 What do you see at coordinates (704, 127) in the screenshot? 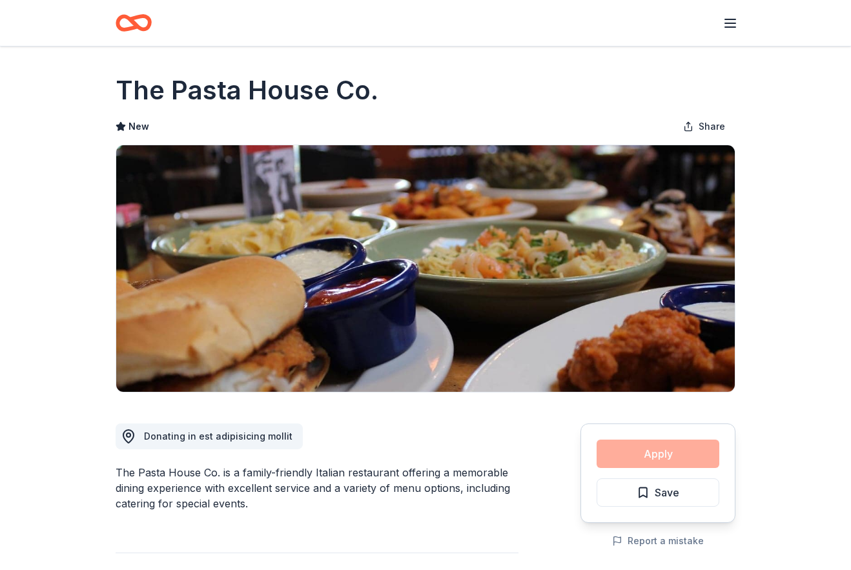
I see `button: Share` at bounding box center [704, 127].